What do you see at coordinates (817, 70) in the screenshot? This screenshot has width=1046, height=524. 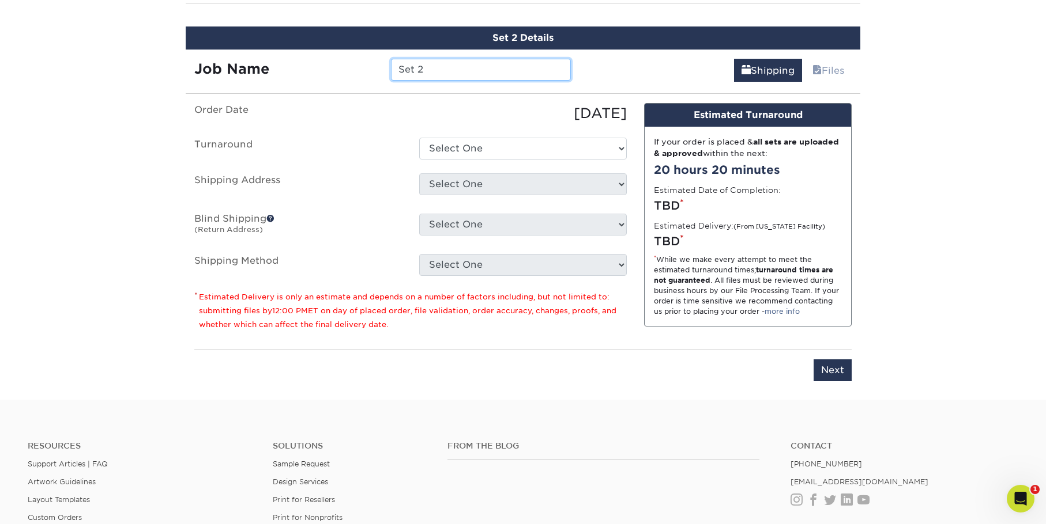 I see `span: files` at bounding box center [817, 70].